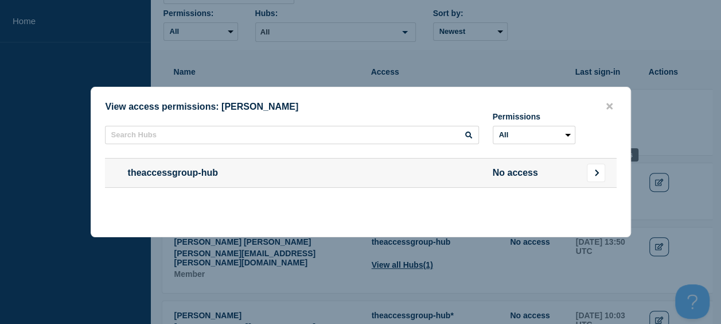  Describe the element at coordinates (610, 106) in the screenshot. I see `button: close button` at that location.